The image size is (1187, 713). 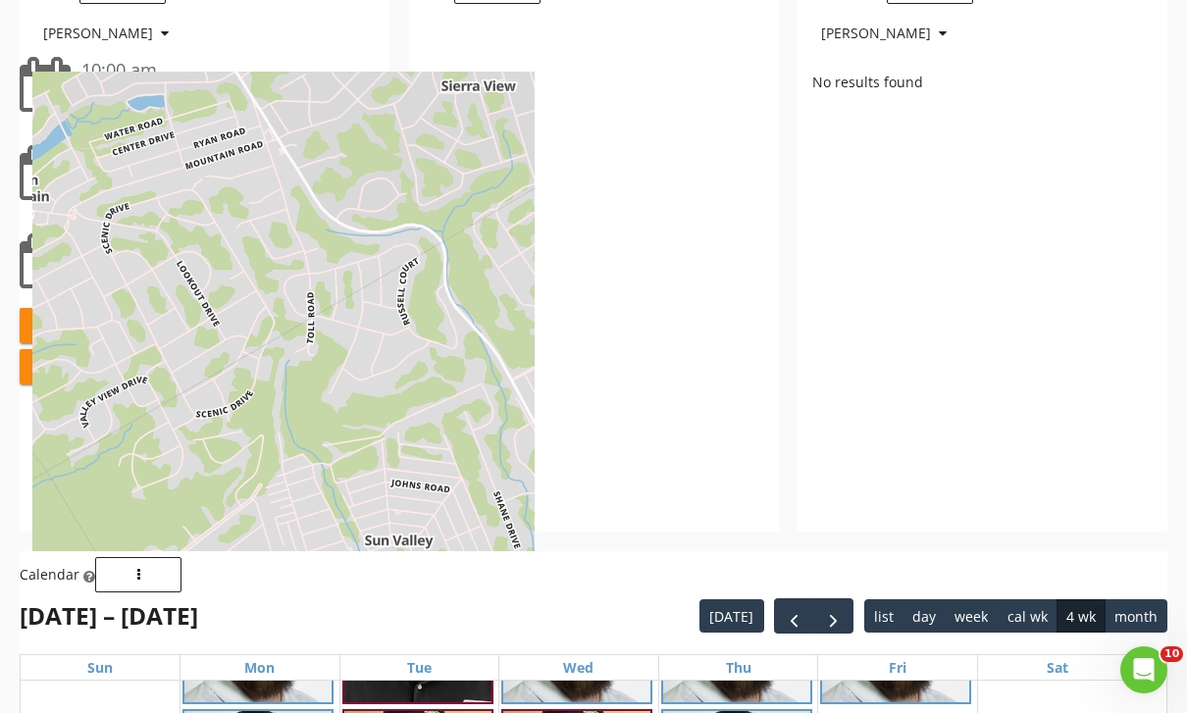 What do you see at coordinates (1172, 655) in the screenshot?
I see `span: 10` at bounding box center [1172, 655].